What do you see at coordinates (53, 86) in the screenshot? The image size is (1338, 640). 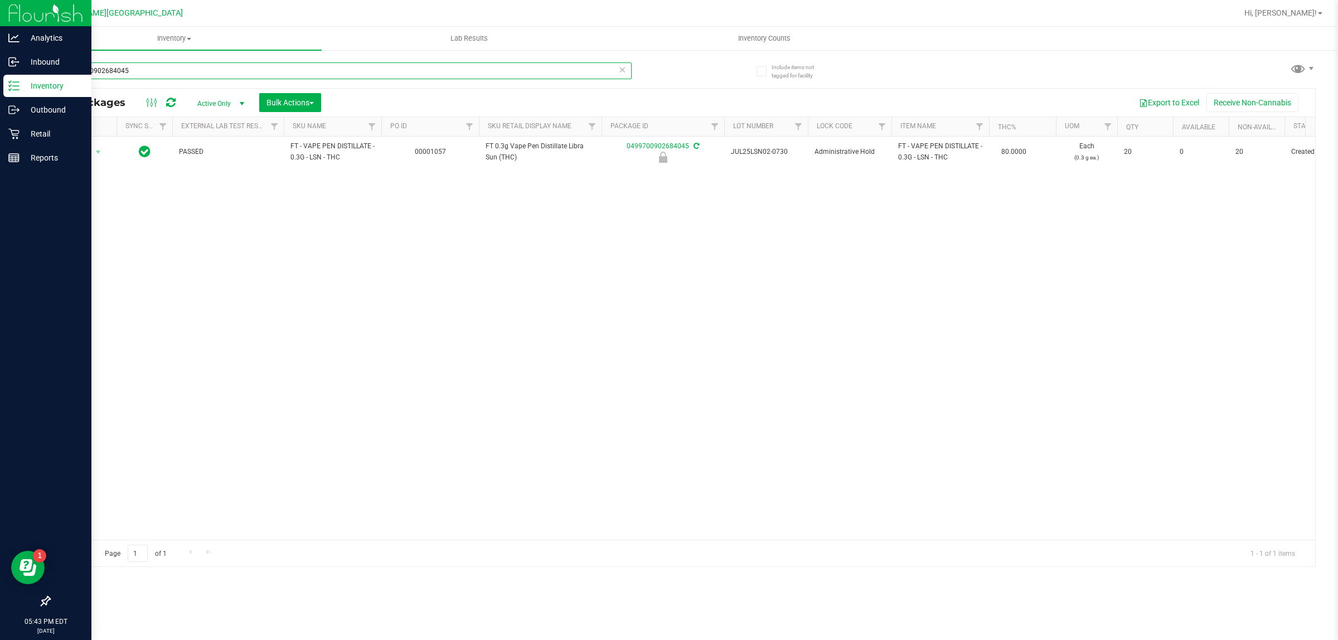 I see `p: Inventory` at bounding box center [53, 86].